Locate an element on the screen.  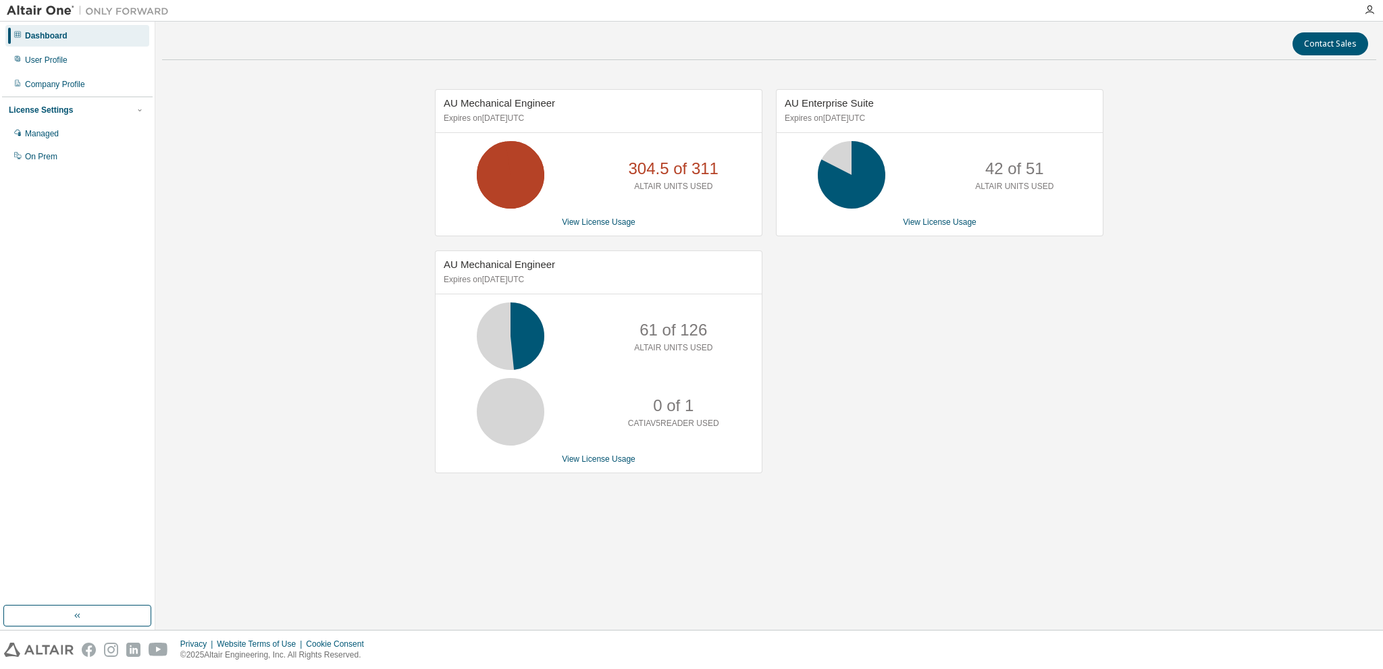
div: On Prem is located at coordinates (41, 157).